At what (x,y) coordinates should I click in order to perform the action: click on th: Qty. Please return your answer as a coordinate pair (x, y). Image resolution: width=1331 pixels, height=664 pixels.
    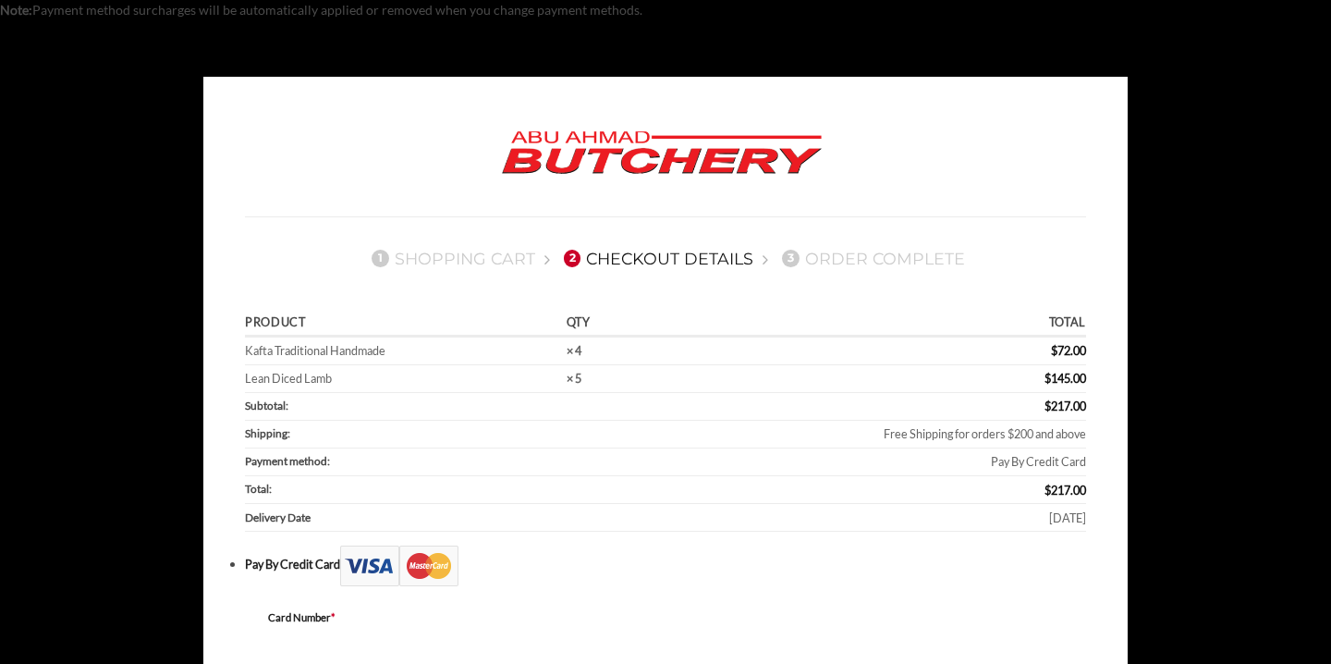
    Looking at the image, I should click on (598, 324).